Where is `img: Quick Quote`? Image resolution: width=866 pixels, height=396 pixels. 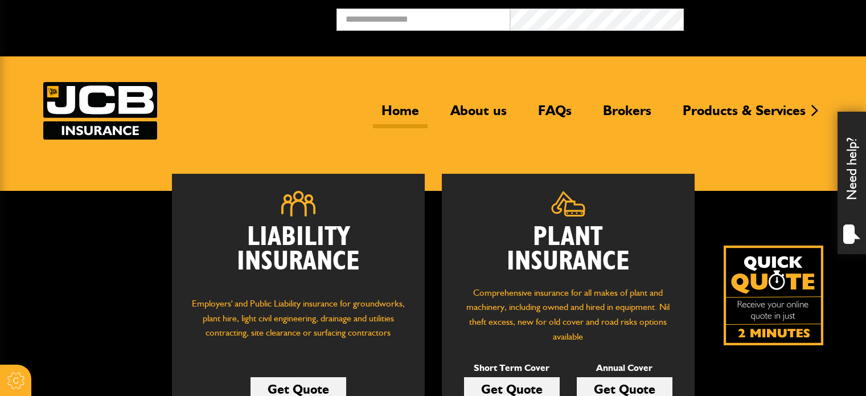
img: Quick Quote is located at coordinates (773, 295).